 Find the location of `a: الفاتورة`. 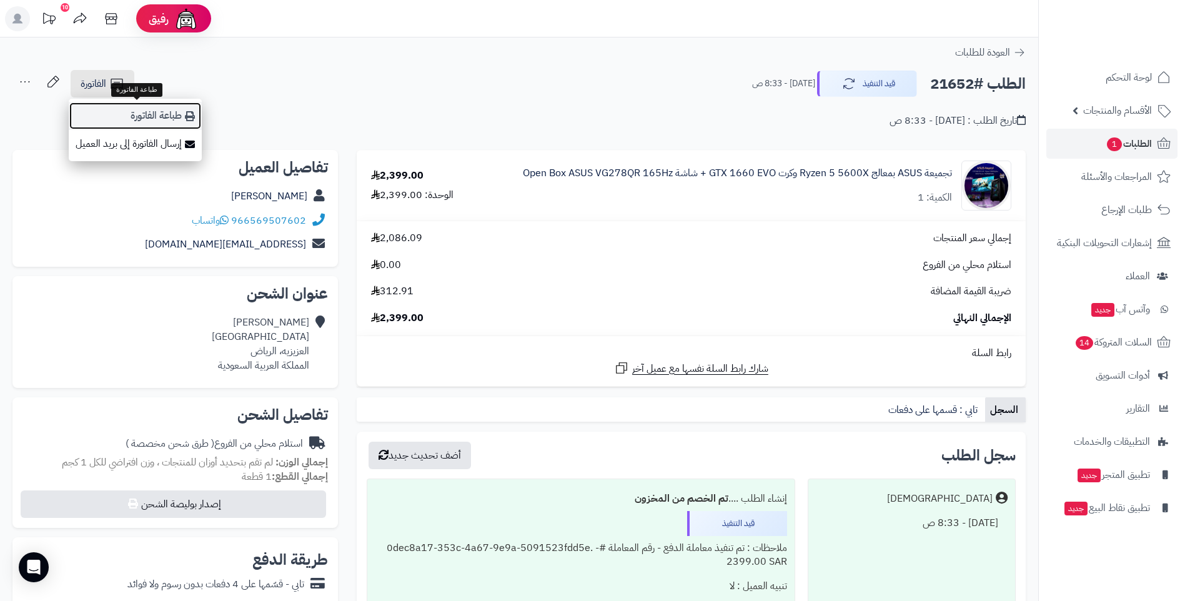

a: الفاتورة is located at coordinates (102, 84).